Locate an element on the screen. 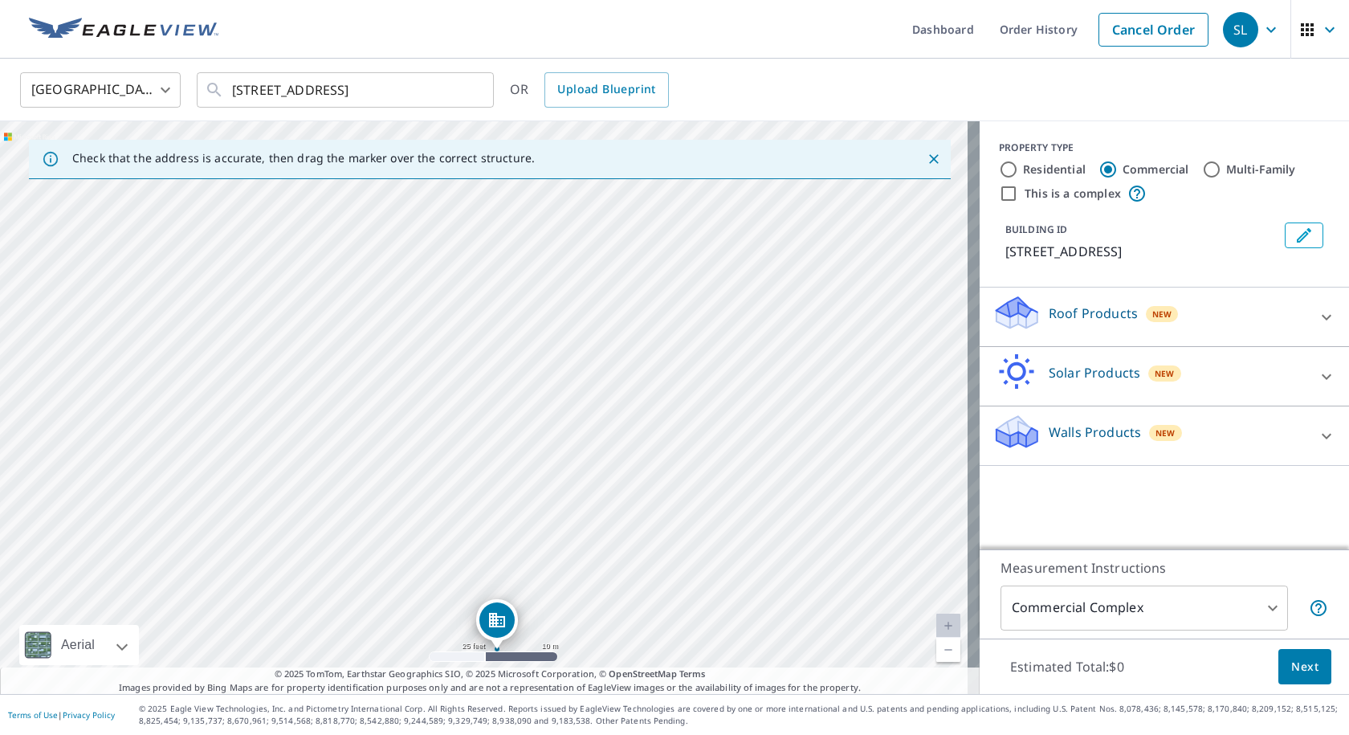 The width and height of the screenshot is (1349, 735). label: This is a complex is located at coordinates (1073, 193).